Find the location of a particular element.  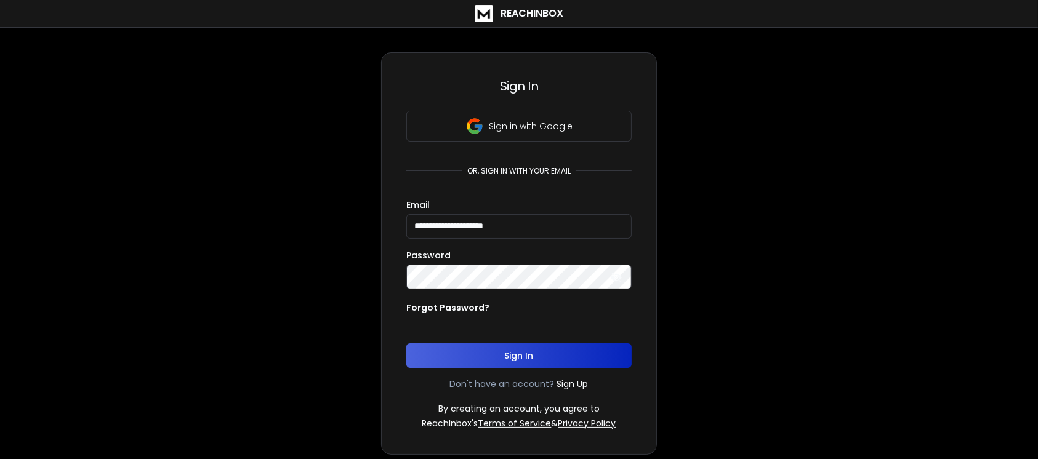

p: Sign in with Google is located at coordinates (531, 126).